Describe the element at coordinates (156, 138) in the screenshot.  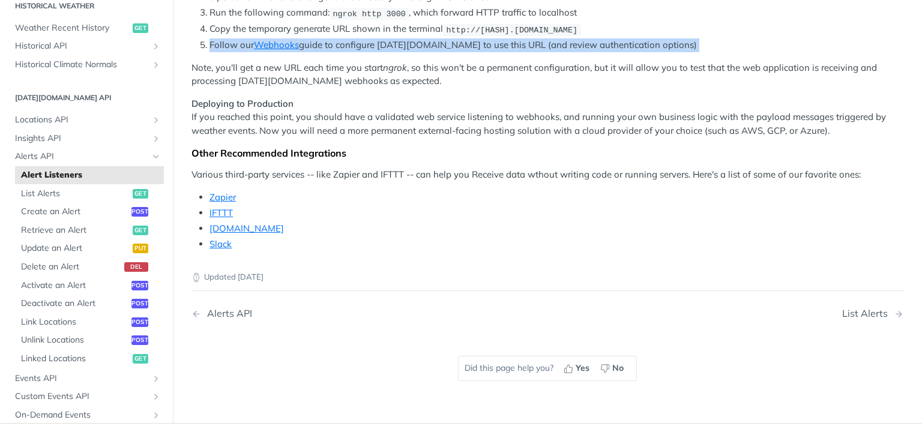
I see `button: Show subpages for Insights API` at that location.